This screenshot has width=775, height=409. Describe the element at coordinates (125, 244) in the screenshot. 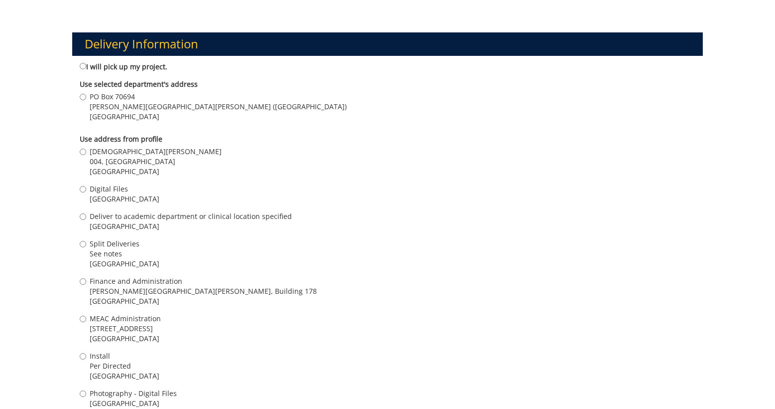

I see `span: Split Deliveries` at that location.